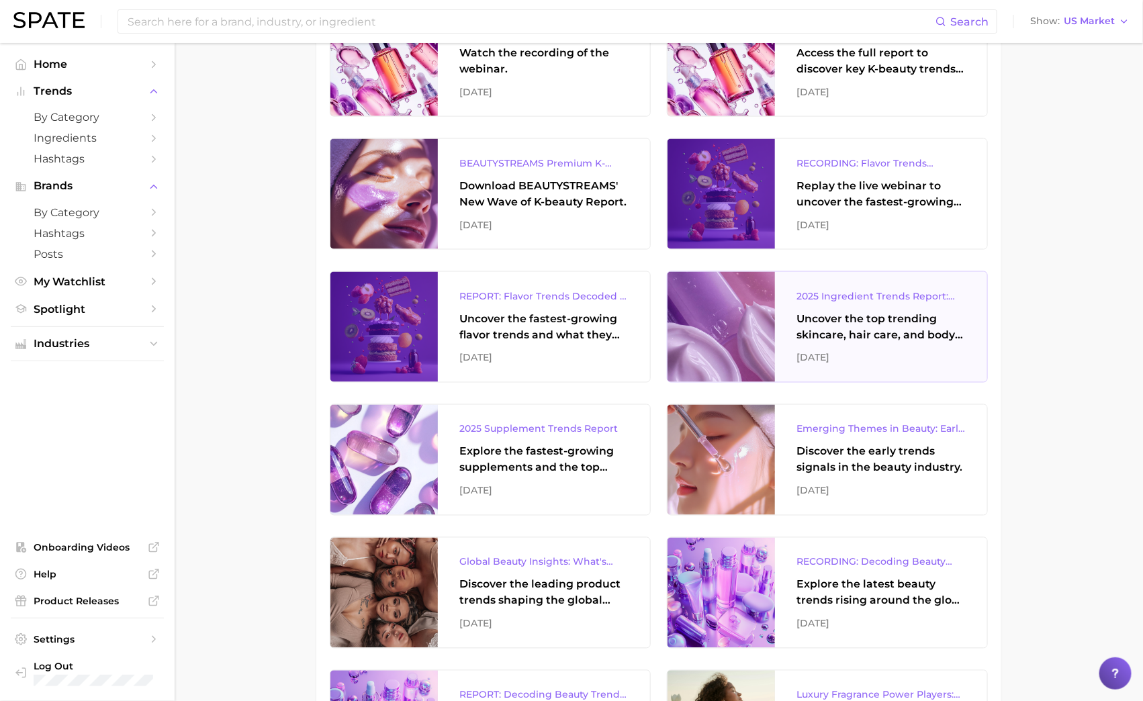 The image size is (1143, 701). Describe the element at coordinates (544, 61) in the screenshot. I see `div: Watch the recording of the webinar.` at that location.